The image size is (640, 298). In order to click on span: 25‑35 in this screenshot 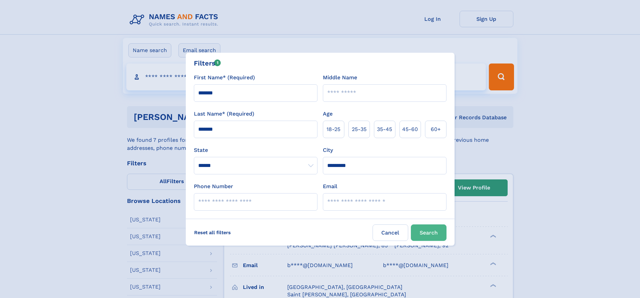, I will do `click(359, 129)`.